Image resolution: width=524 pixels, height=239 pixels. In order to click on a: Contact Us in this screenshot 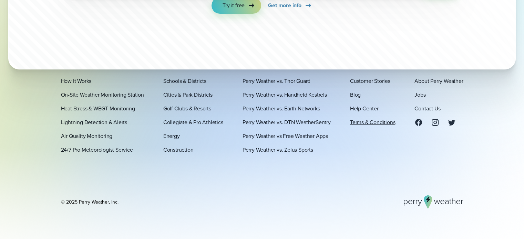, I will do `click(427, 109)`.